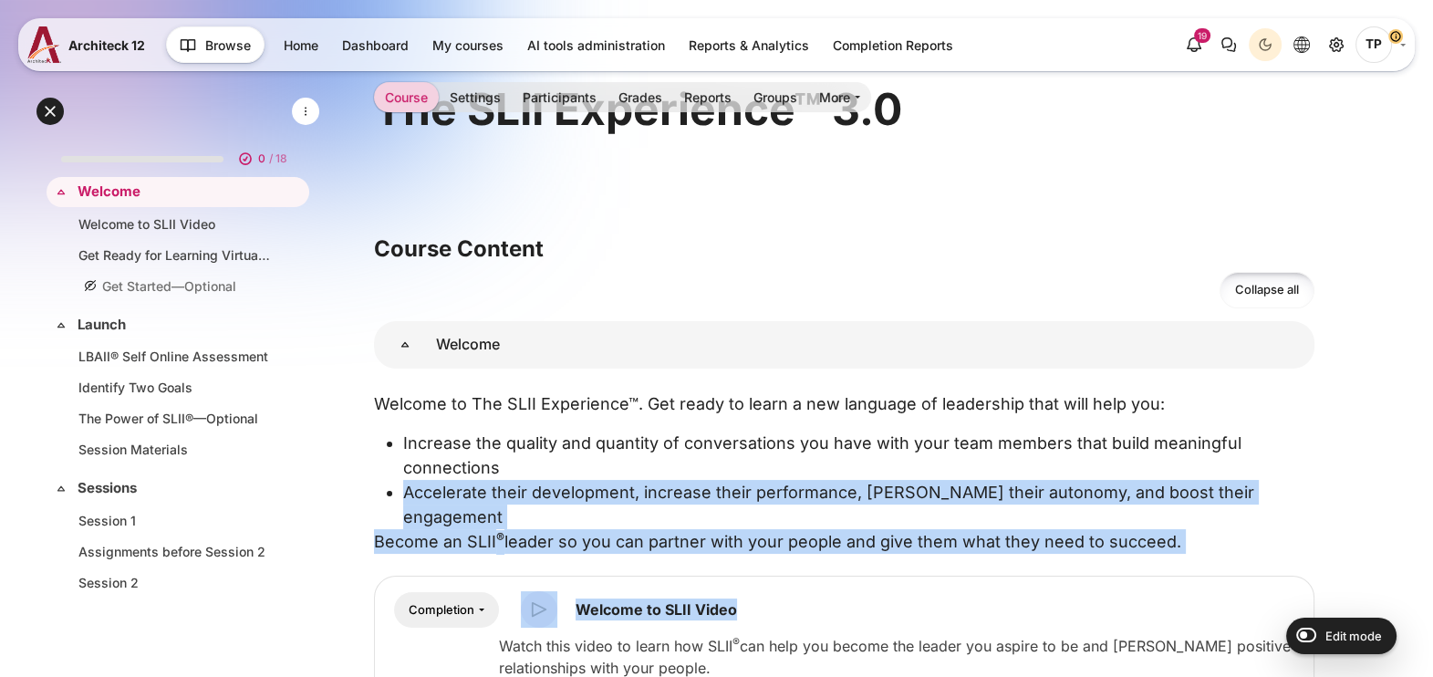  I want to click on button: Browse, so click(215, 45).